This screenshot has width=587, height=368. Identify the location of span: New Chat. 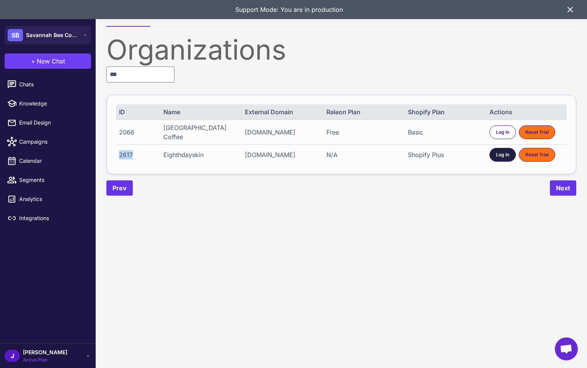
(51, 61).